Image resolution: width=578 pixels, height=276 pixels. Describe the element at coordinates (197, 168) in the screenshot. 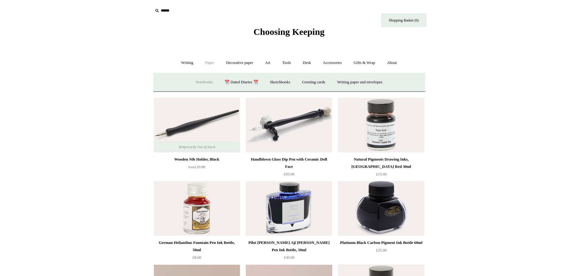

I see `a: Wooden Nib Holder, Black from£10.00` at that location.